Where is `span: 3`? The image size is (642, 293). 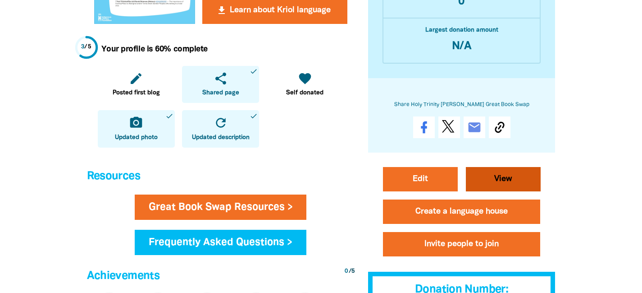 span: 3 is located at coordinates (83, 47).